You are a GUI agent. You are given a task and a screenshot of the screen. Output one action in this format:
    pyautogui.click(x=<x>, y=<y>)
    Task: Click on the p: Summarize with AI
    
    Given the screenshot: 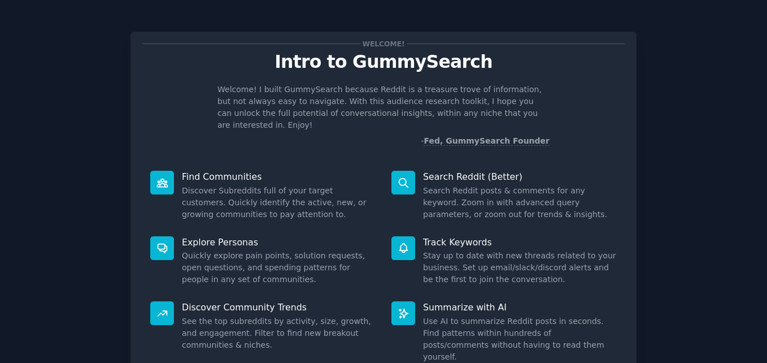 What is the action you would take?
    pyautogui.click(x=520, y=307)
    